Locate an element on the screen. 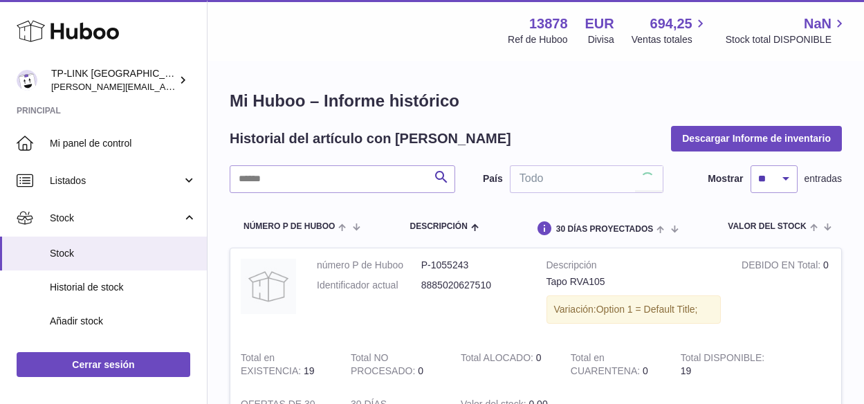  strong: Total DISPONIBLE is located at coordinates (722, 359).